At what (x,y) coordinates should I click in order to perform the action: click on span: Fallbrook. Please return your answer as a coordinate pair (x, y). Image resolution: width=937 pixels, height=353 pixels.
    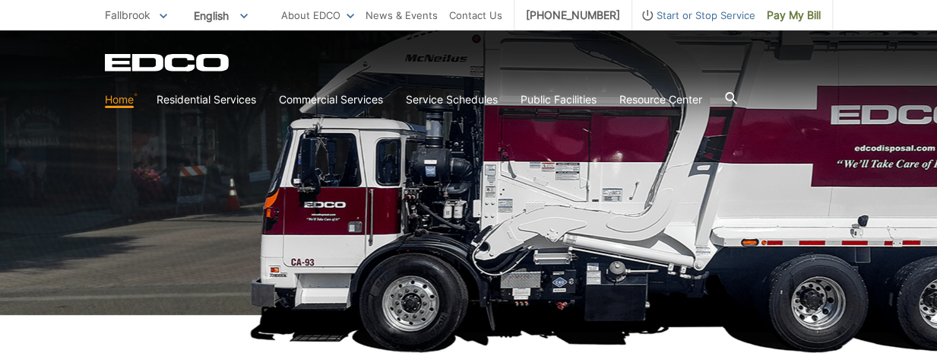
    Looking at the image, I should click on (128, 14).